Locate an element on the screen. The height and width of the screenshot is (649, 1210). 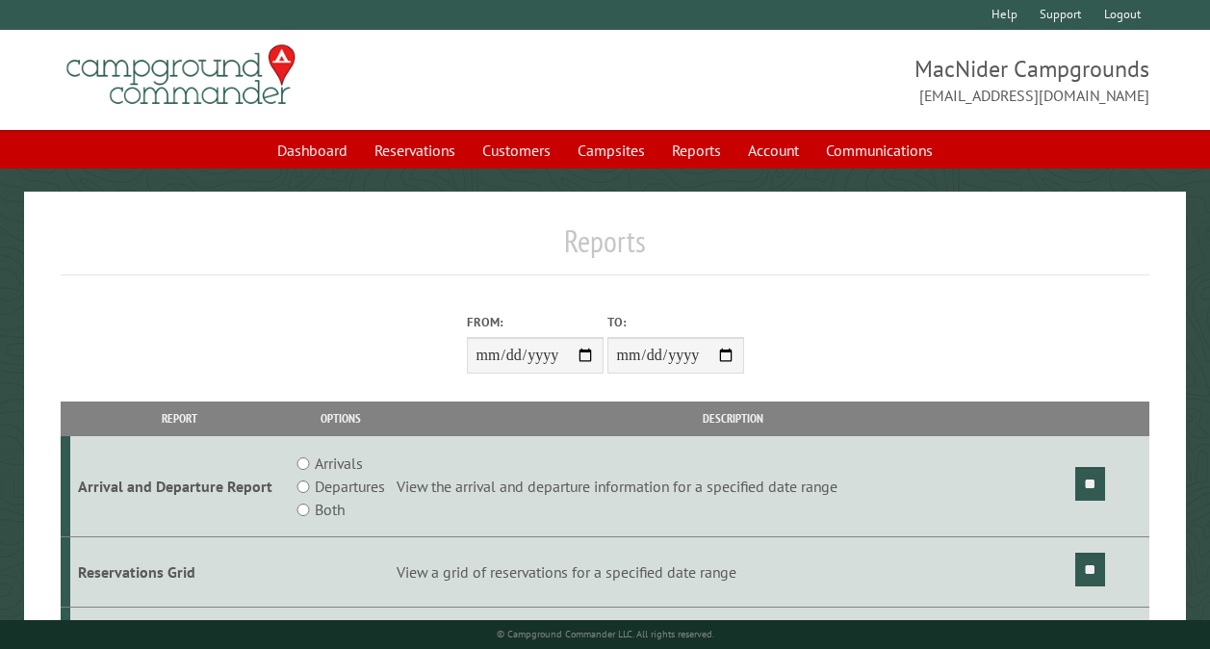
th: Description is located at coordinates (733, 418).